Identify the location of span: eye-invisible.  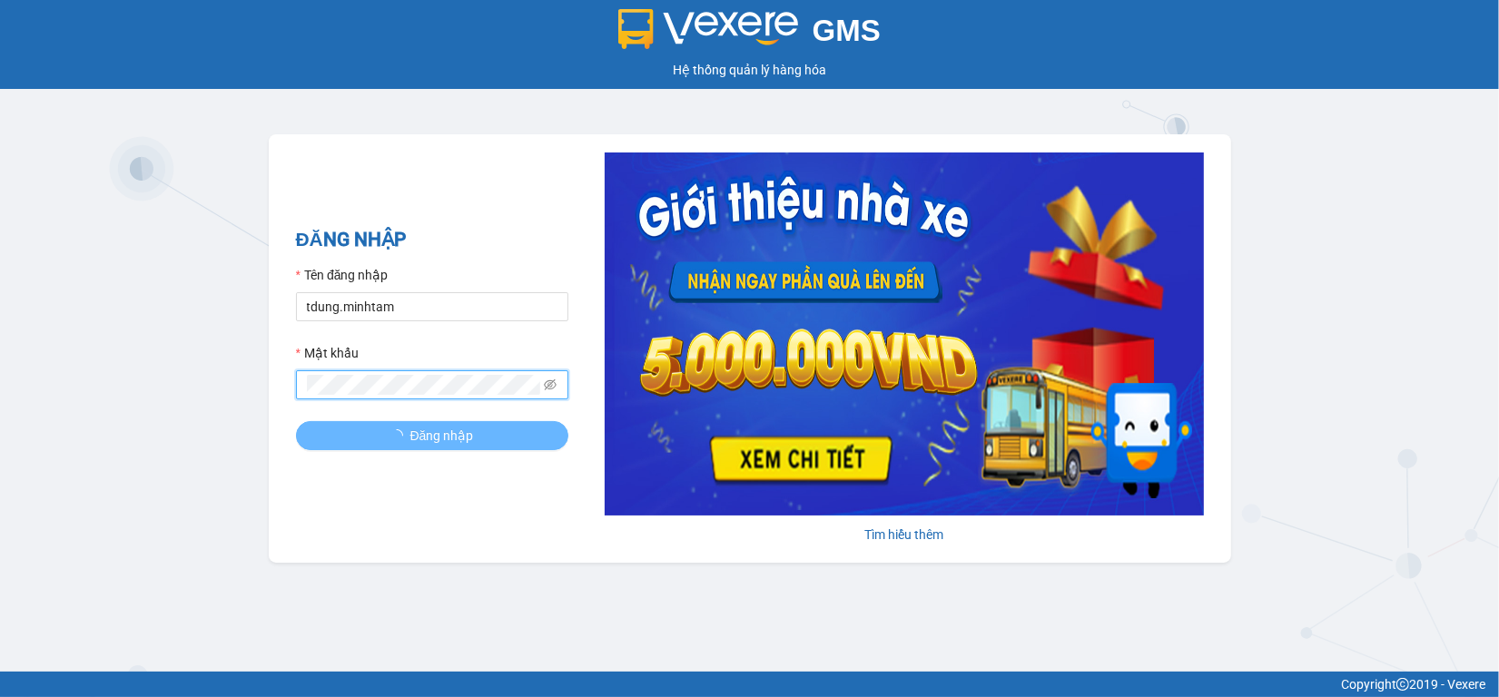
(550, 385).